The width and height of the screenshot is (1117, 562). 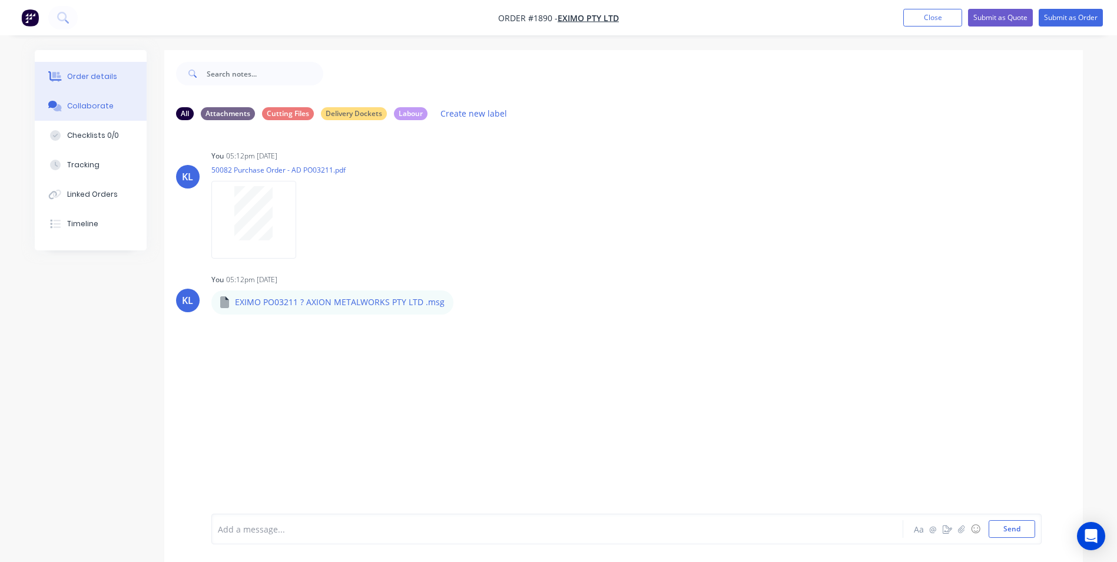 What do you see at coordinates (288, 114) in the screenshot?
I see `div: Cutting Files` at bounding box center [288, 114].